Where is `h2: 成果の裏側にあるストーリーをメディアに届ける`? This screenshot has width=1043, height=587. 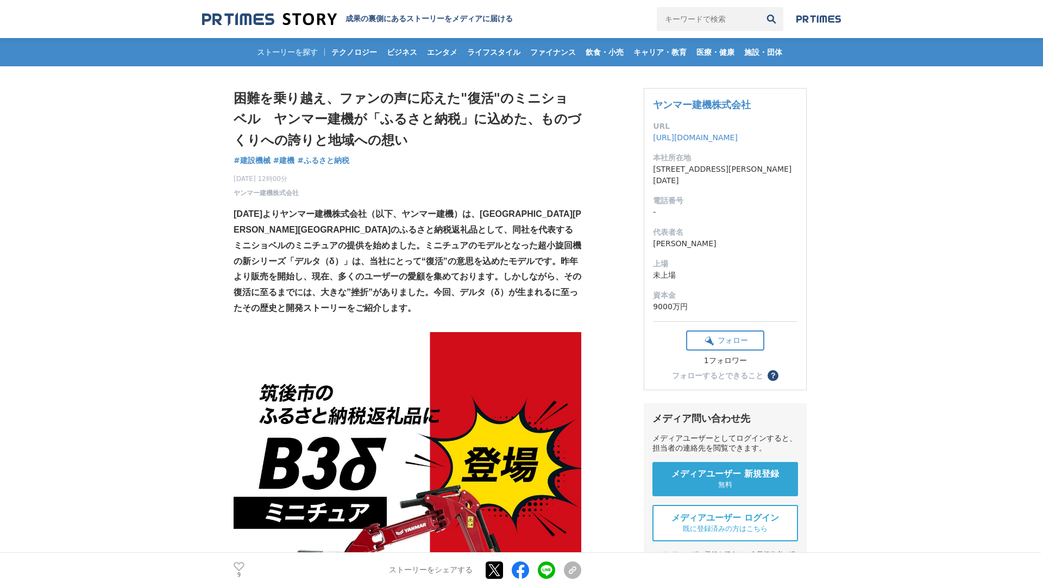 h2: 成果の裏側にあるストーリーをメディアに届ける is located at coordinates (429, 19).